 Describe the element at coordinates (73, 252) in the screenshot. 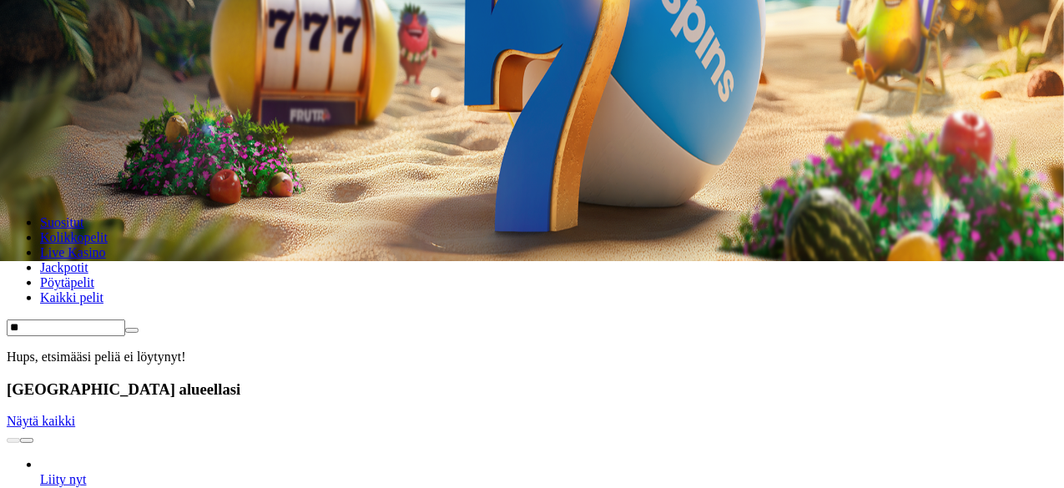

I see `a: Live Kasino` at that location.